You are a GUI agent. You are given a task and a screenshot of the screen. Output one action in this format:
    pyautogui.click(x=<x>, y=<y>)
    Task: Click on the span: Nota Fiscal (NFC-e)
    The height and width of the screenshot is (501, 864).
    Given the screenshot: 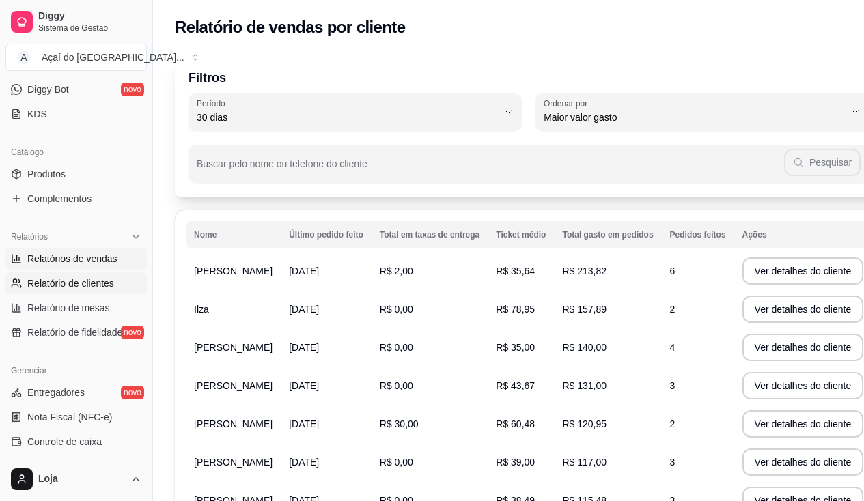 What is the action you would take?
    pyautogui.click(x=70, y=417)
    